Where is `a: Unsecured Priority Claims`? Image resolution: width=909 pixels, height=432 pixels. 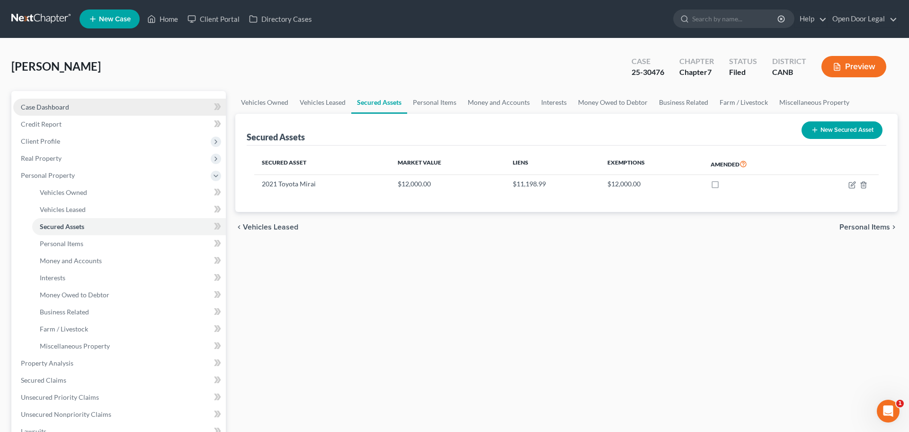
a: Unsecured Priority Claims is located at coordinates (119, 397).